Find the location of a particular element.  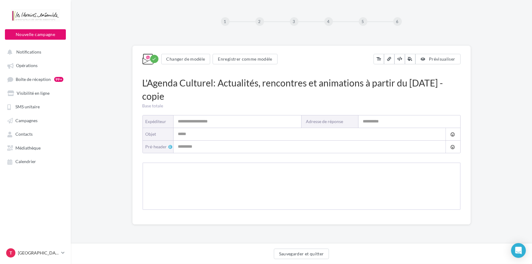

span: Campagnes is located at coordinates (26, 120).